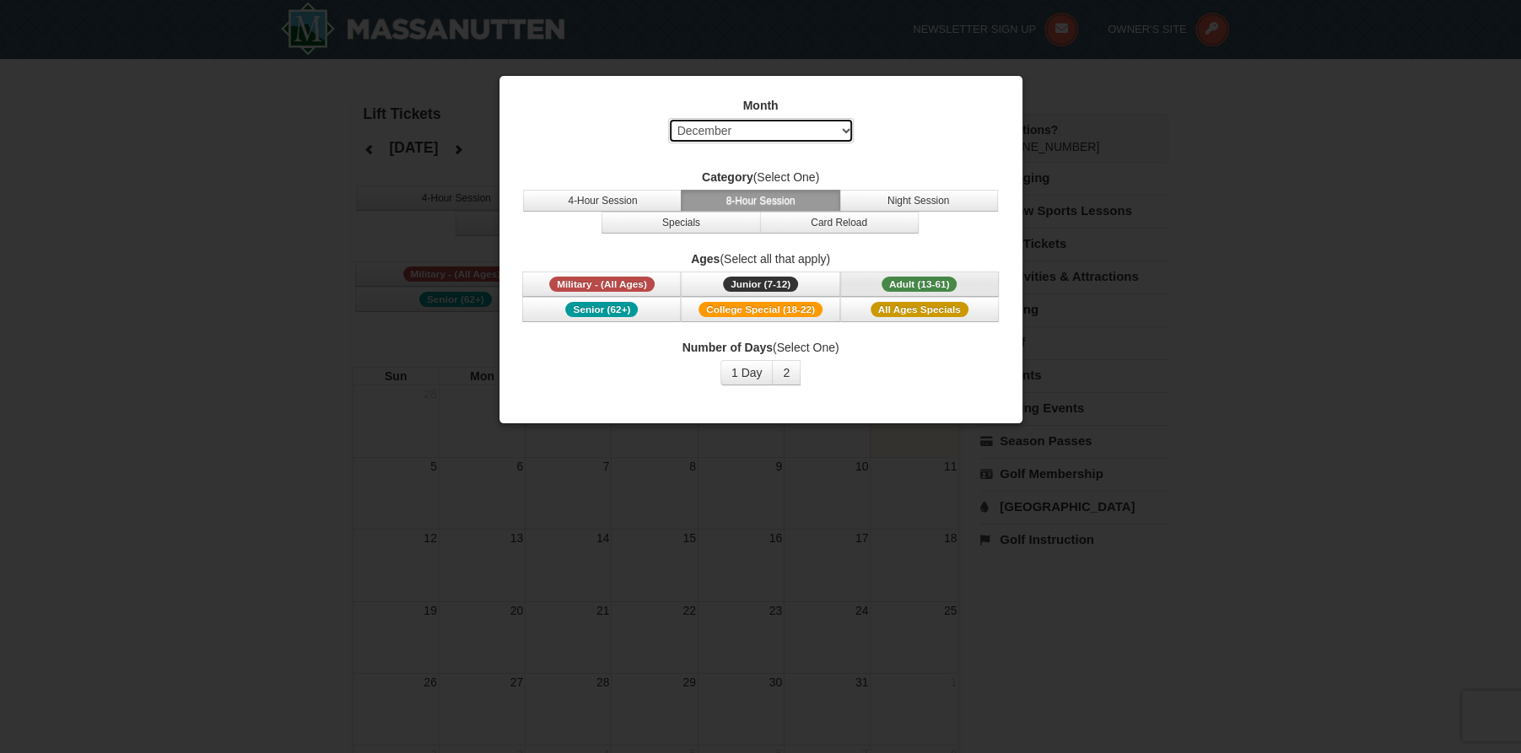 The image size is (1521, 753). I want to click on button: 2, so click(786, 373).